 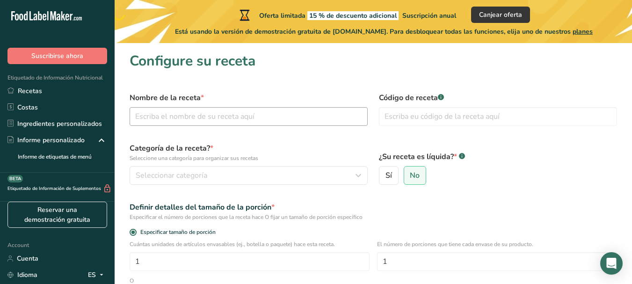 What do you see at coordinates (248, 152) in the screenshot?
I see `label: Categoría de la receta?` at bounding box center [248, 152].